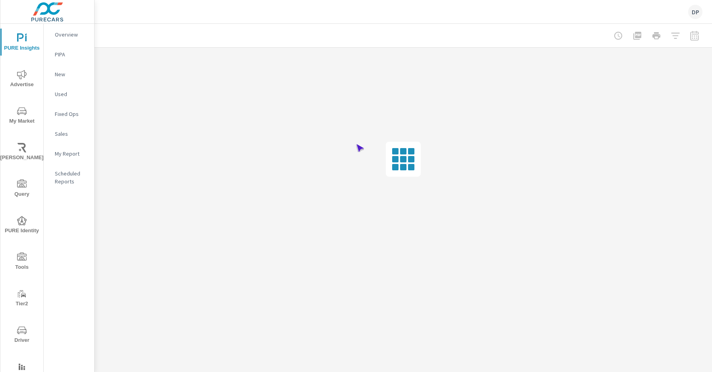  Describe the element at coordinates (69, 154) in the screenshot. I see `div: My Report` at that location.